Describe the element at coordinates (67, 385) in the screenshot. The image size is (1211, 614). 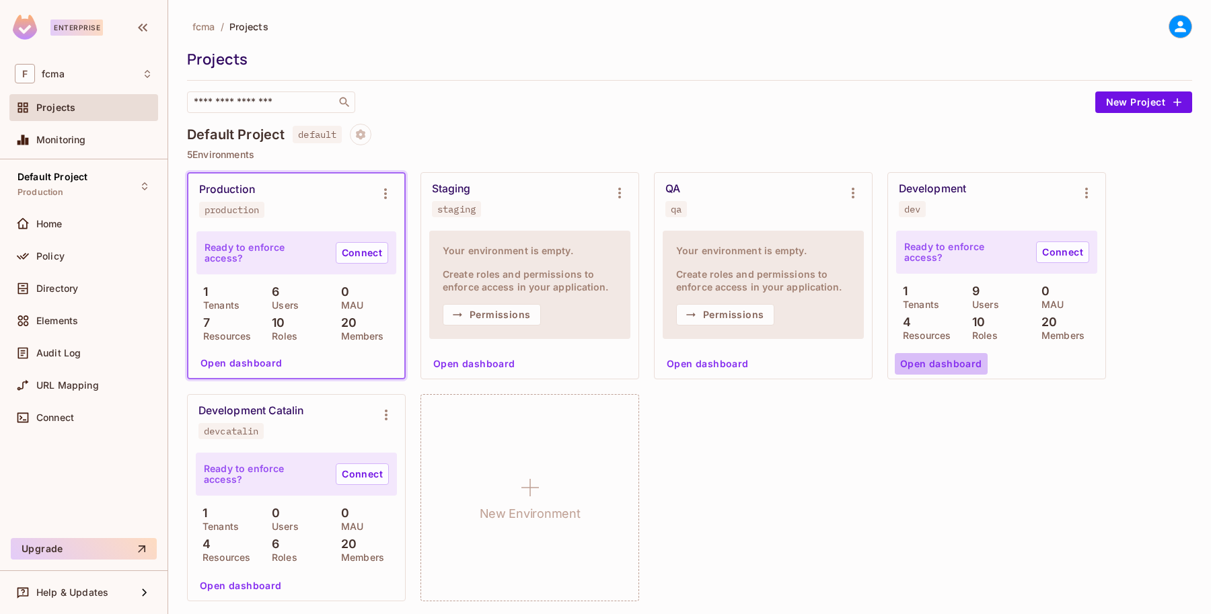
I see `span: URL Mapping` at that location.